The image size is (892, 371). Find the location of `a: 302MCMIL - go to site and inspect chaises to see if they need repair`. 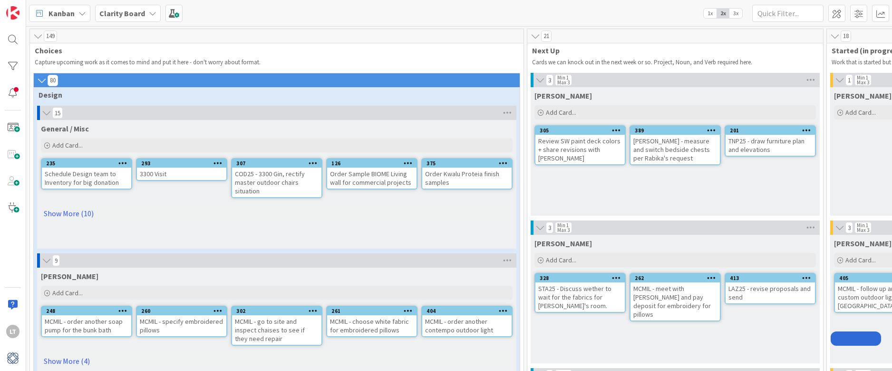

a: 302MCMIL - go to site and inspect chaises to see if they need repair is located at coordinates (277, 325).